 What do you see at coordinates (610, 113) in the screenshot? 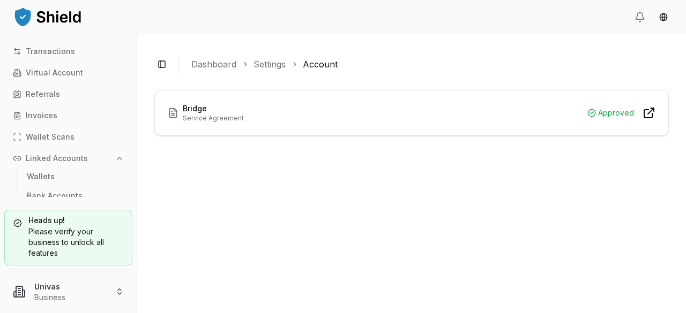
I see `div: Approved` at bounding box center [610, 113].